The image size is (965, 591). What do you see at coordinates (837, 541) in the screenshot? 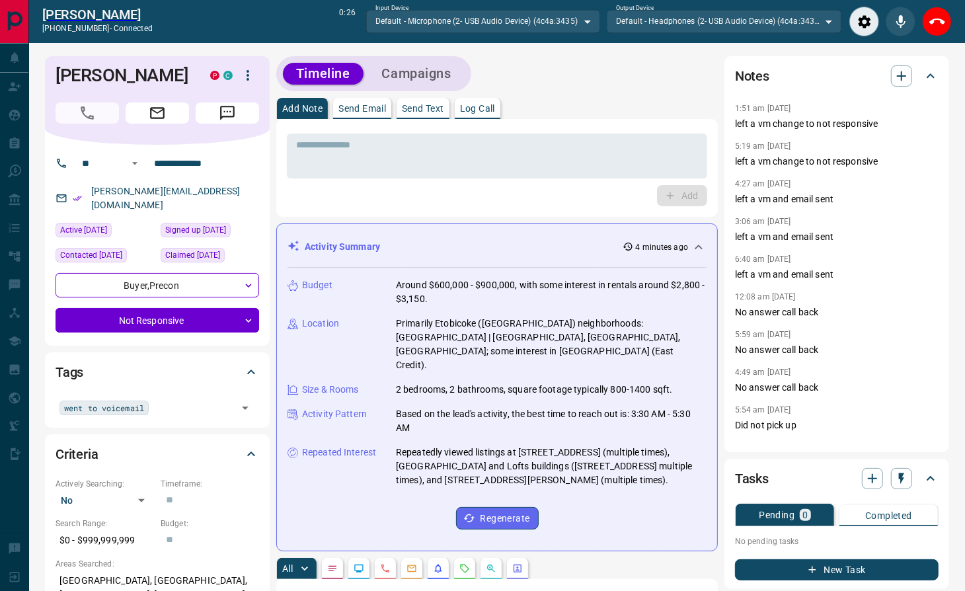
I see `p: No pending tasks` at bounding box center [837, 541].